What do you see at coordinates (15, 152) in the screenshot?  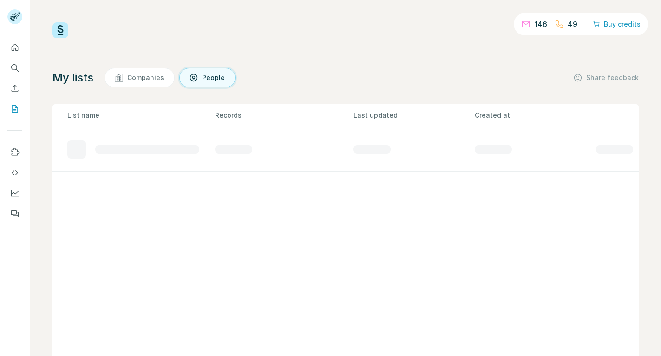 I see `button: Use Surfe on LinkedIn` at bounding box center [15, 152].